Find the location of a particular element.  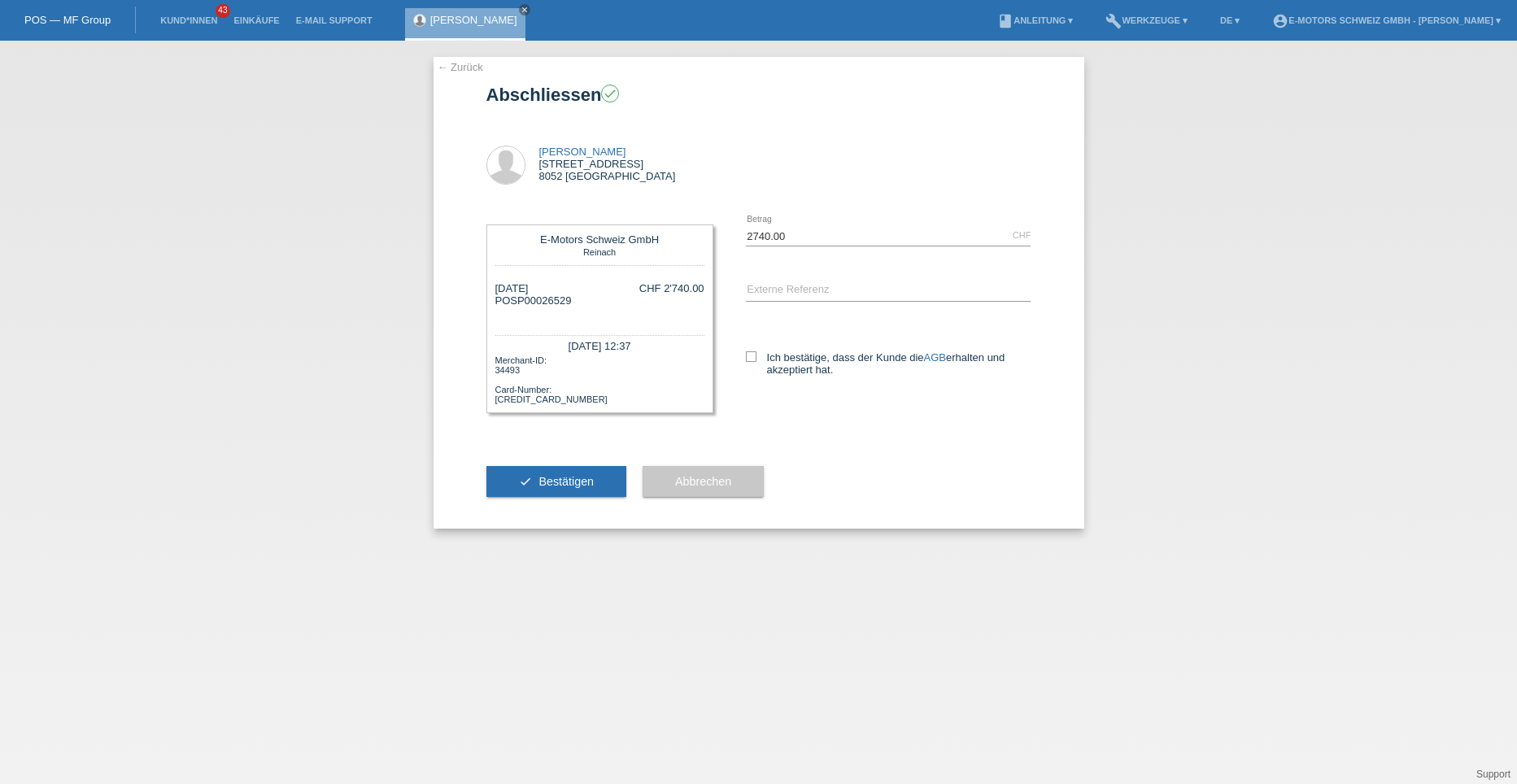

div: CHF 2'740.00 is located at coordinates (672, 288).